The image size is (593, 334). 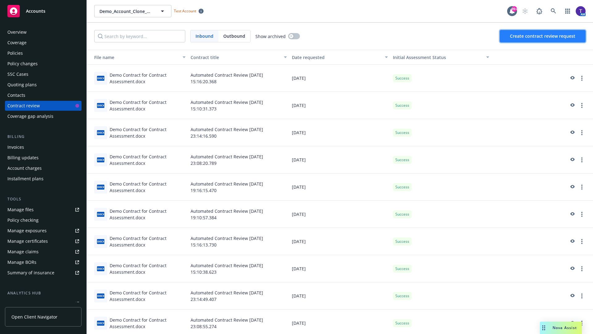 What do you see at coordinates (33, 303) in the screenshot?
I see `div: Loss summary generator` at bounding box center [33, 303].